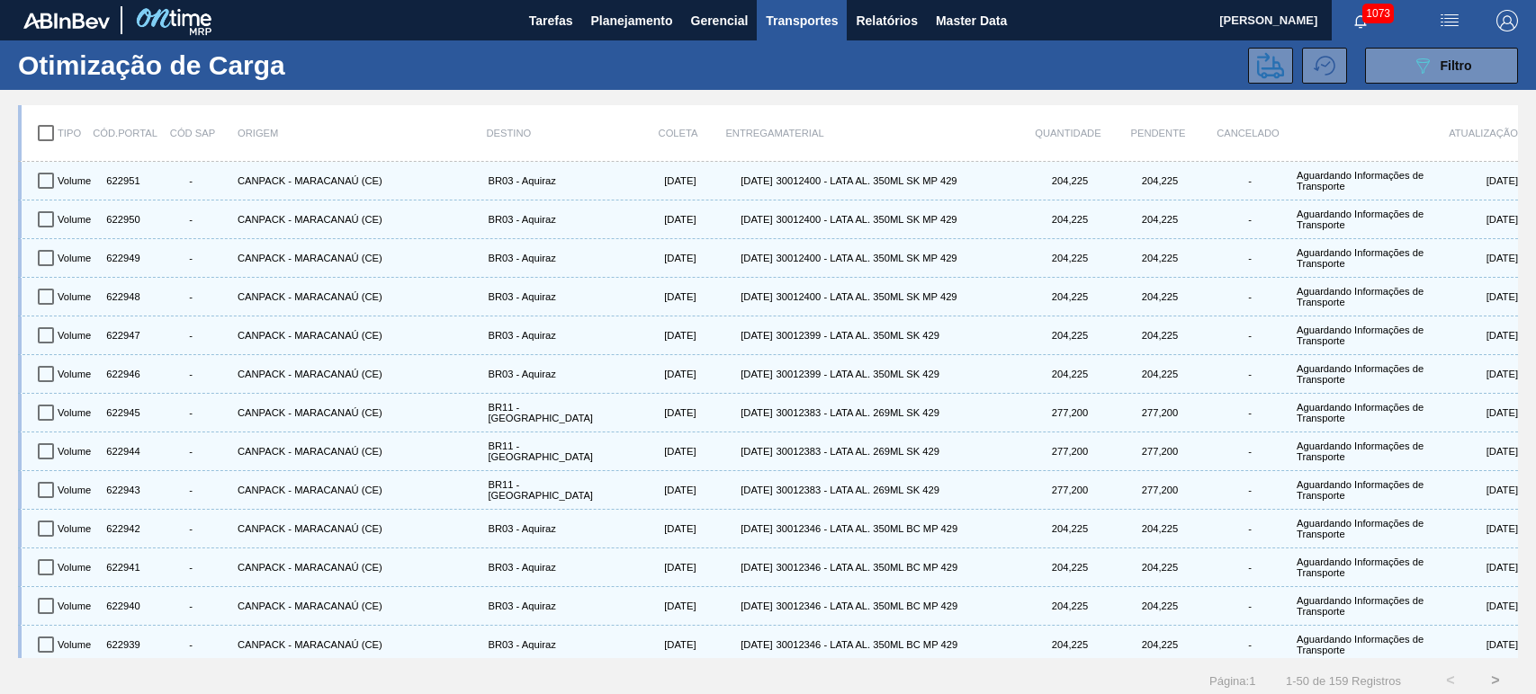  Describe the element at coordinates (1507, 21) in the screenshot. I see `img: Logout` at that location.